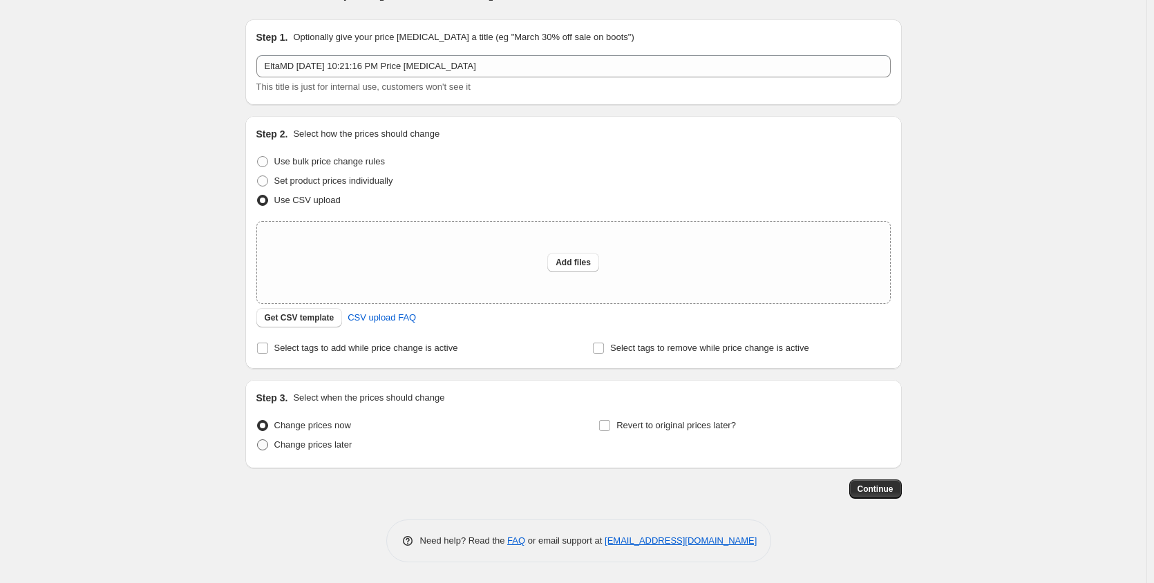  What do you see at coordinates (272, 398) in the screenshot?
I see `h2: Step 3.` at bounding box center [272, 398].